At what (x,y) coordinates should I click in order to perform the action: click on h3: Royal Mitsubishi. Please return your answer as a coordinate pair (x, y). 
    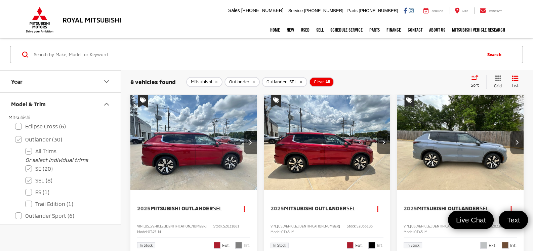
    Looking at the image, I should click on (92, 20).